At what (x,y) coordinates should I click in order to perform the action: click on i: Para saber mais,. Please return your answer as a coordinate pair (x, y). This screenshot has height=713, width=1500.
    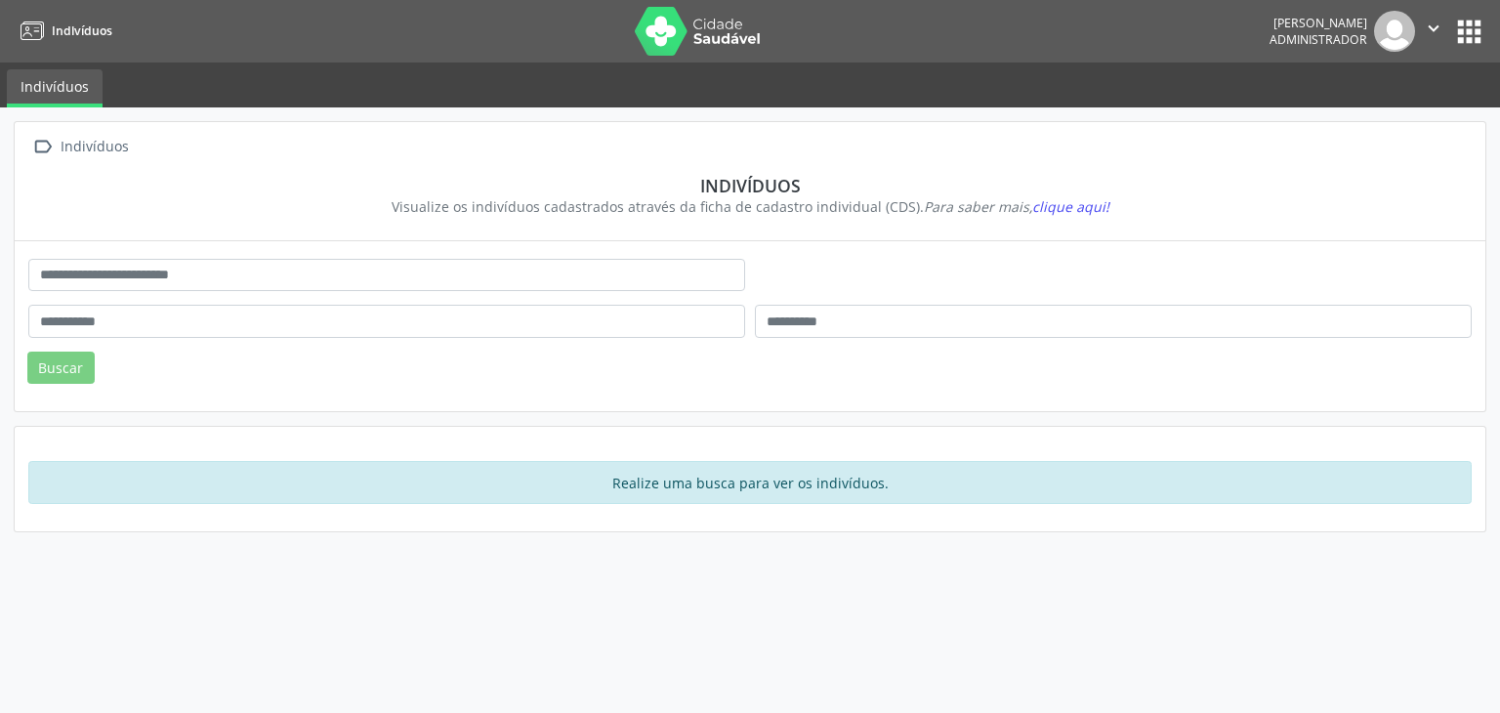
    Looking at the image, I should click on (1016, 206).